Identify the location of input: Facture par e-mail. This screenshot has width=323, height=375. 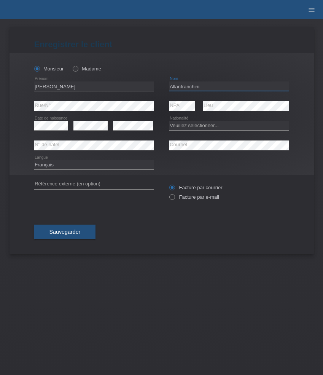
(172, 199).